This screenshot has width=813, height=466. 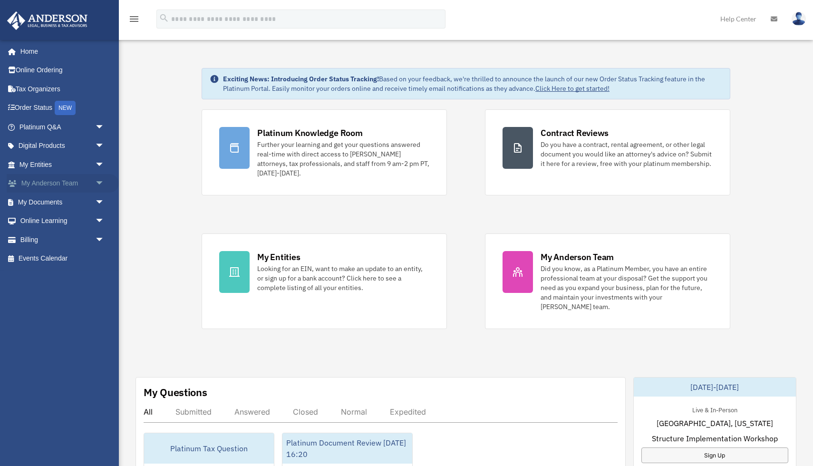 What do you see at coordinates (134, 20) in the screenshot?
I see `a: menu` at bounding box center [134, 20].